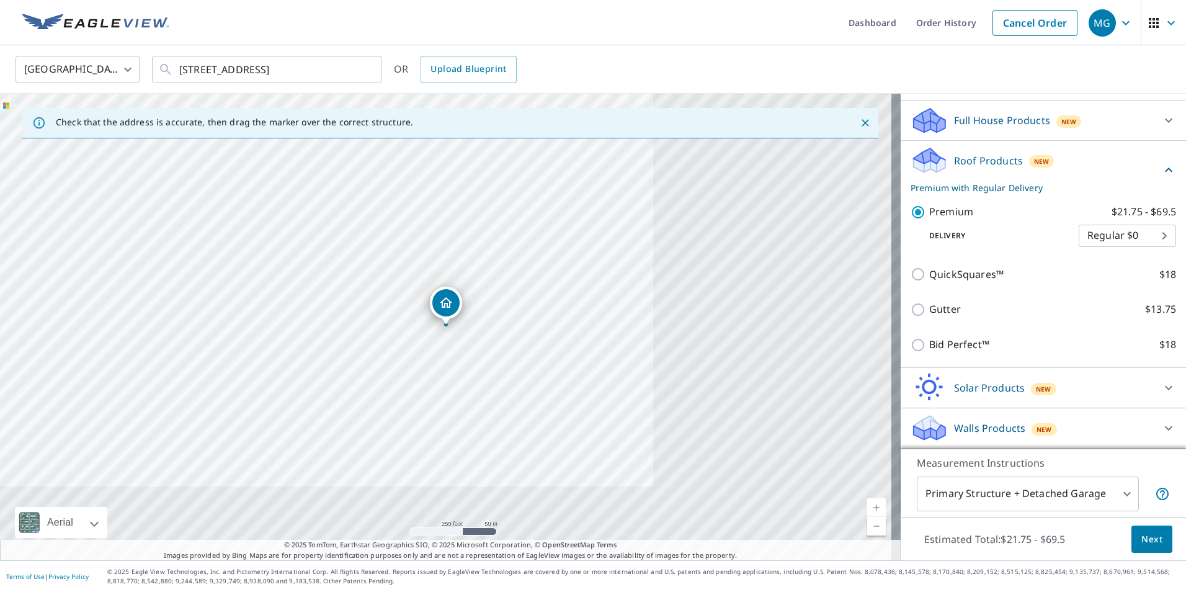 The height and width of the screenshot is (592, 1186). I want to click on p: Estimated Total: $21.75 - $69.5, so click(995, 539).